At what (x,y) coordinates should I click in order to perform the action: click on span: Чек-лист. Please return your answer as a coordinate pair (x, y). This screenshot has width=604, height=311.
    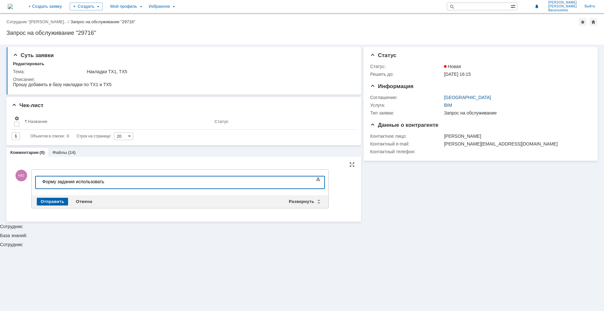
    Looking at the image, I should click on (27, 105).